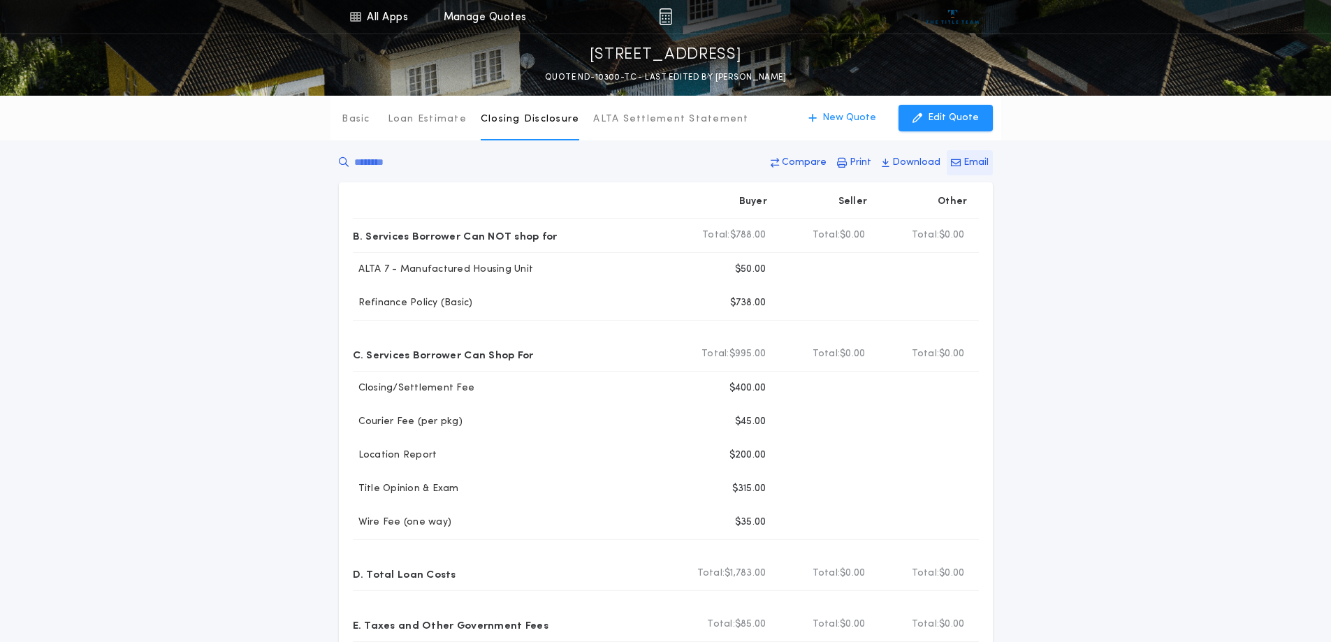 Image resolution: width=1331 pixels, height=642 pixels. I want to click on p: Email, so click(976, 163).